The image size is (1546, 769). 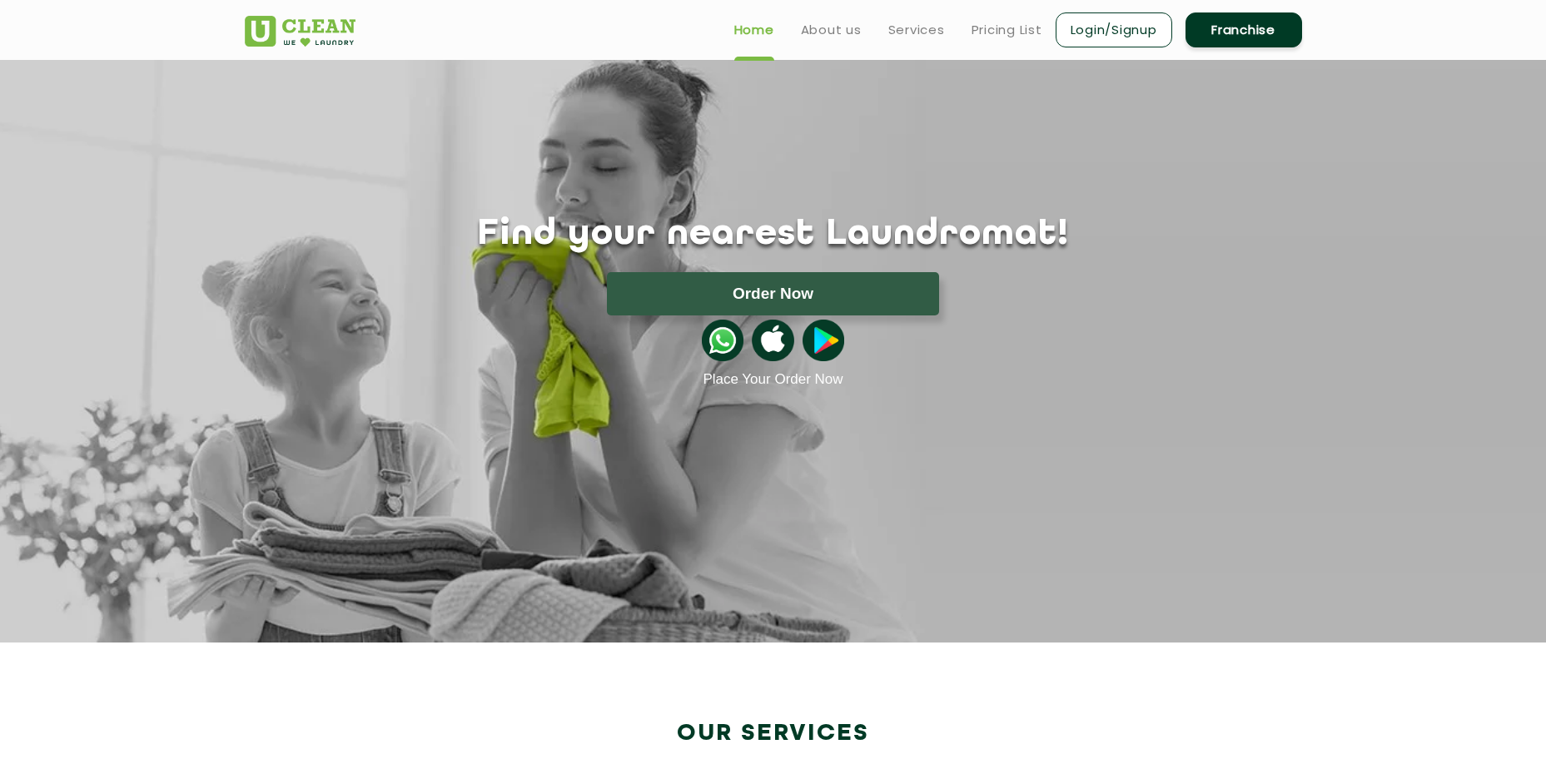 What do you see at coordinates (300, 31) in the screenshot?
I see `img: UClean Laundry and Dry Cleaning` at bounding box center [300, 31].